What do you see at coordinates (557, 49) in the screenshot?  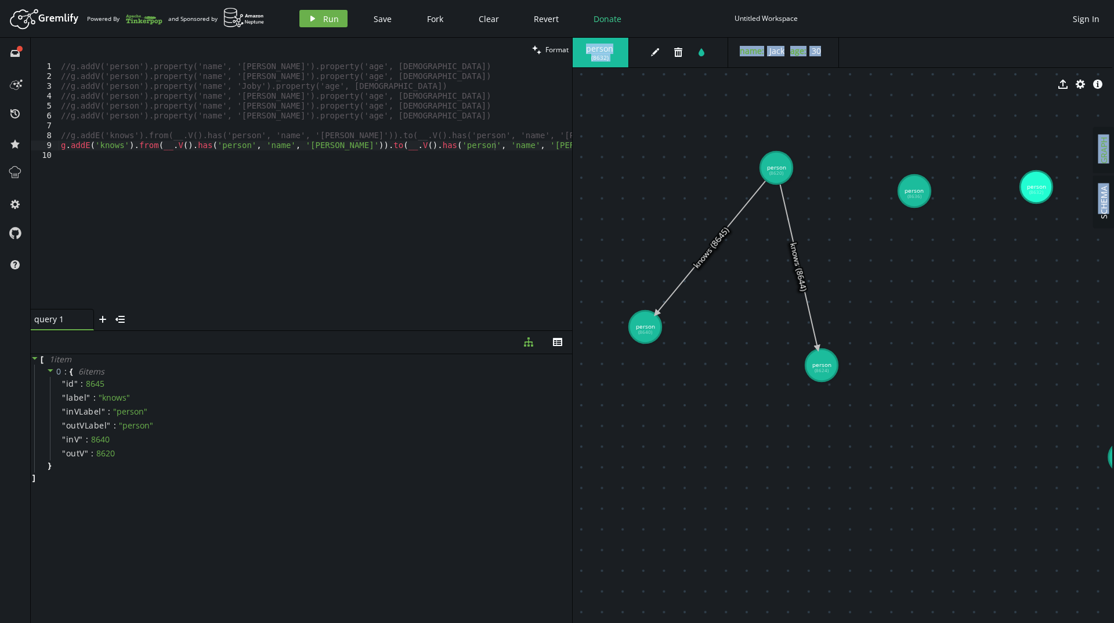 I see `span: Format` at bounding box center [557, 49].